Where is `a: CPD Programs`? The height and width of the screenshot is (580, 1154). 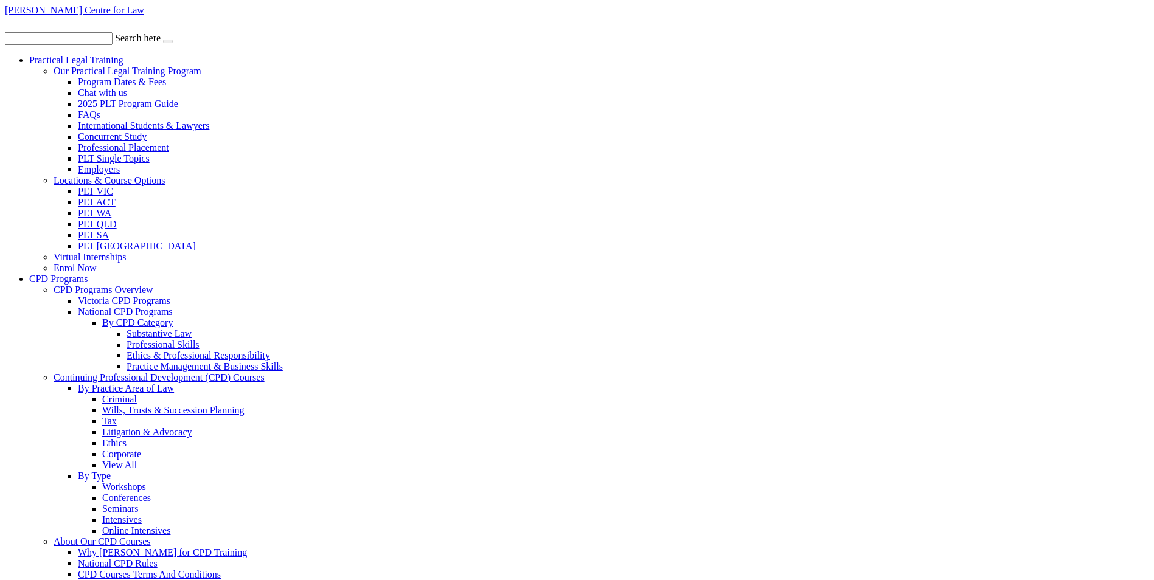 a: CPD Programs is located at coordinates (58, 279).